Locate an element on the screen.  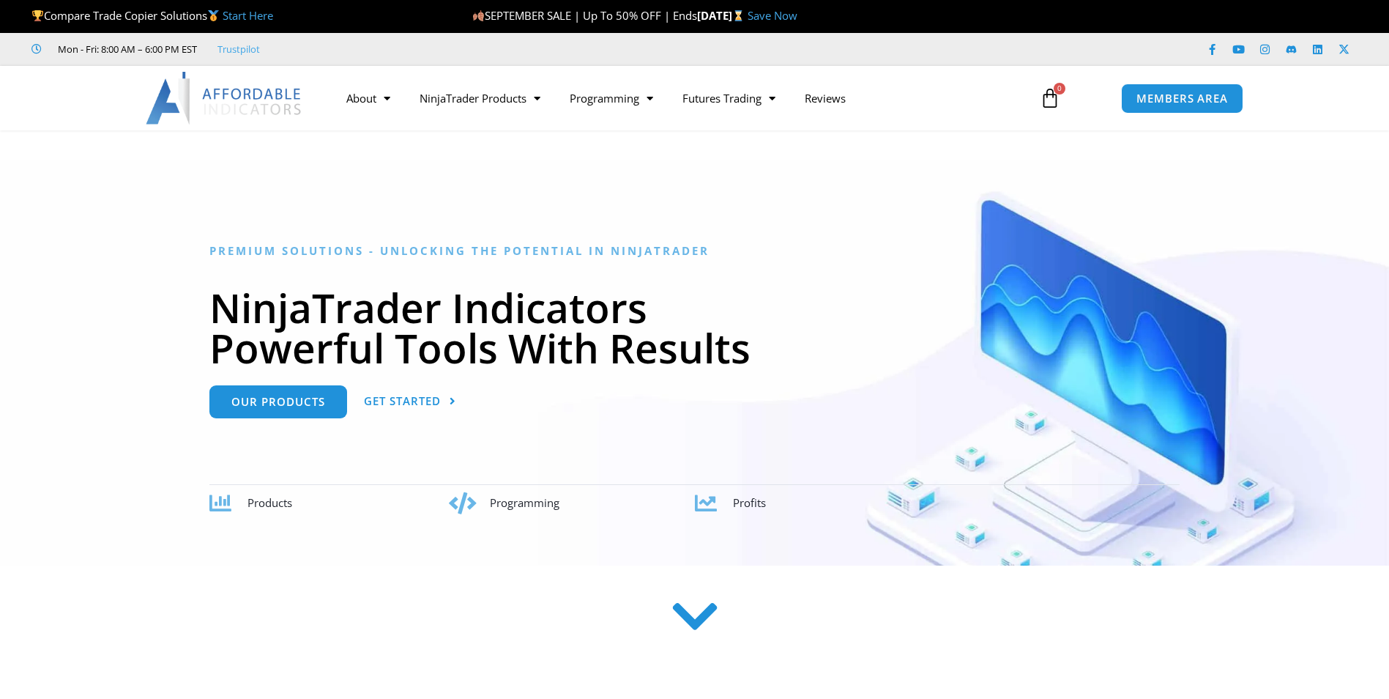
span: Compare Trade Copier Solutions is located at coordinates (152, 15).